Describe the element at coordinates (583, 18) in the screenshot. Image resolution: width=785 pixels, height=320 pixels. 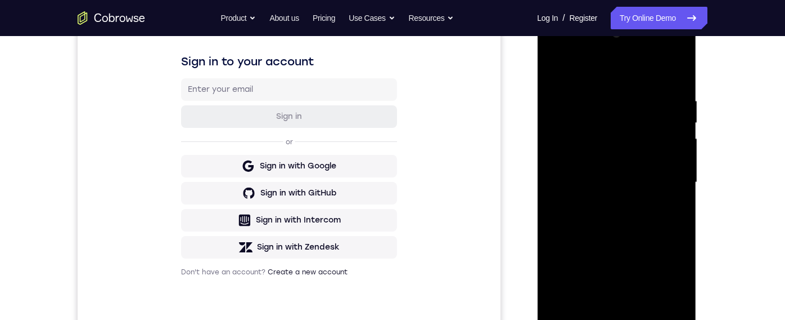
I see `a: Register` at that location.